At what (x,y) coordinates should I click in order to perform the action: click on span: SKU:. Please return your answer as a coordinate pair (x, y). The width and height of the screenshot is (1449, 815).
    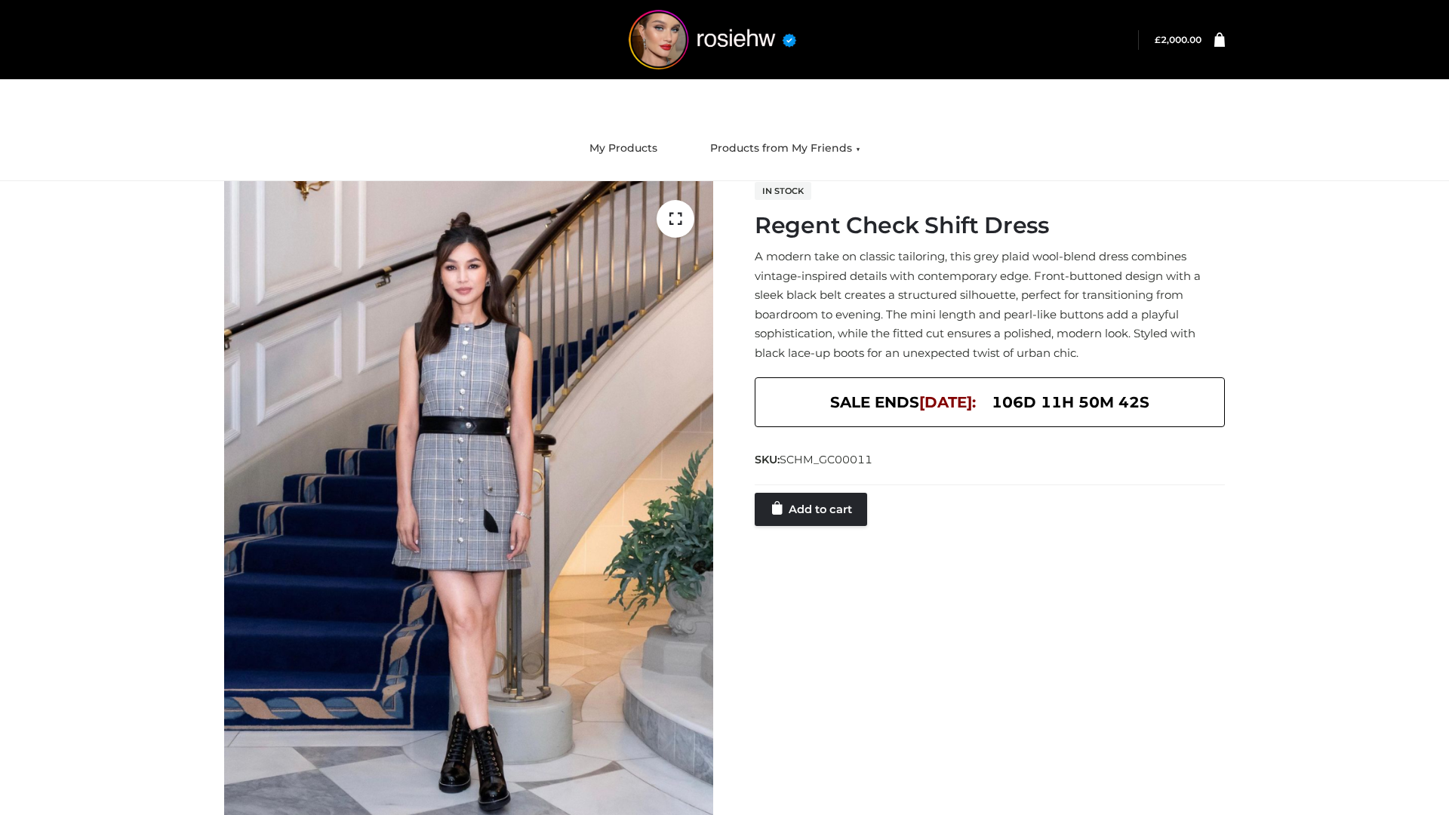
    Looking at the image, I should click on (814, 459).